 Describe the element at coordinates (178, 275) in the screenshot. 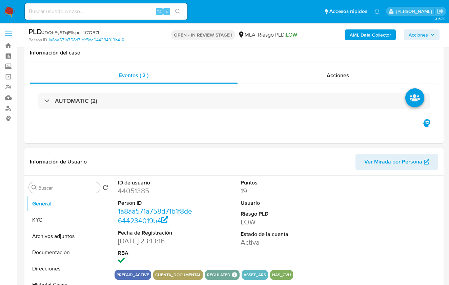

I see `button: cuenta_documental` at that location.